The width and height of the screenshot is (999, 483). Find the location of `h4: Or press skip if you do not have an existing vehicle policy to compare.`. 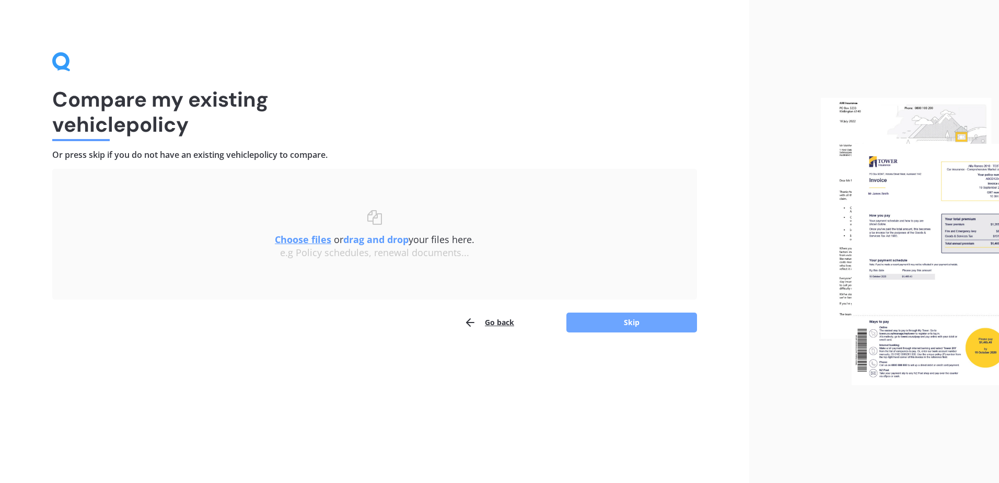

h4: Or press skip if you do not have an existing vehicle policy to compare. is located at coordinates (375, 155).